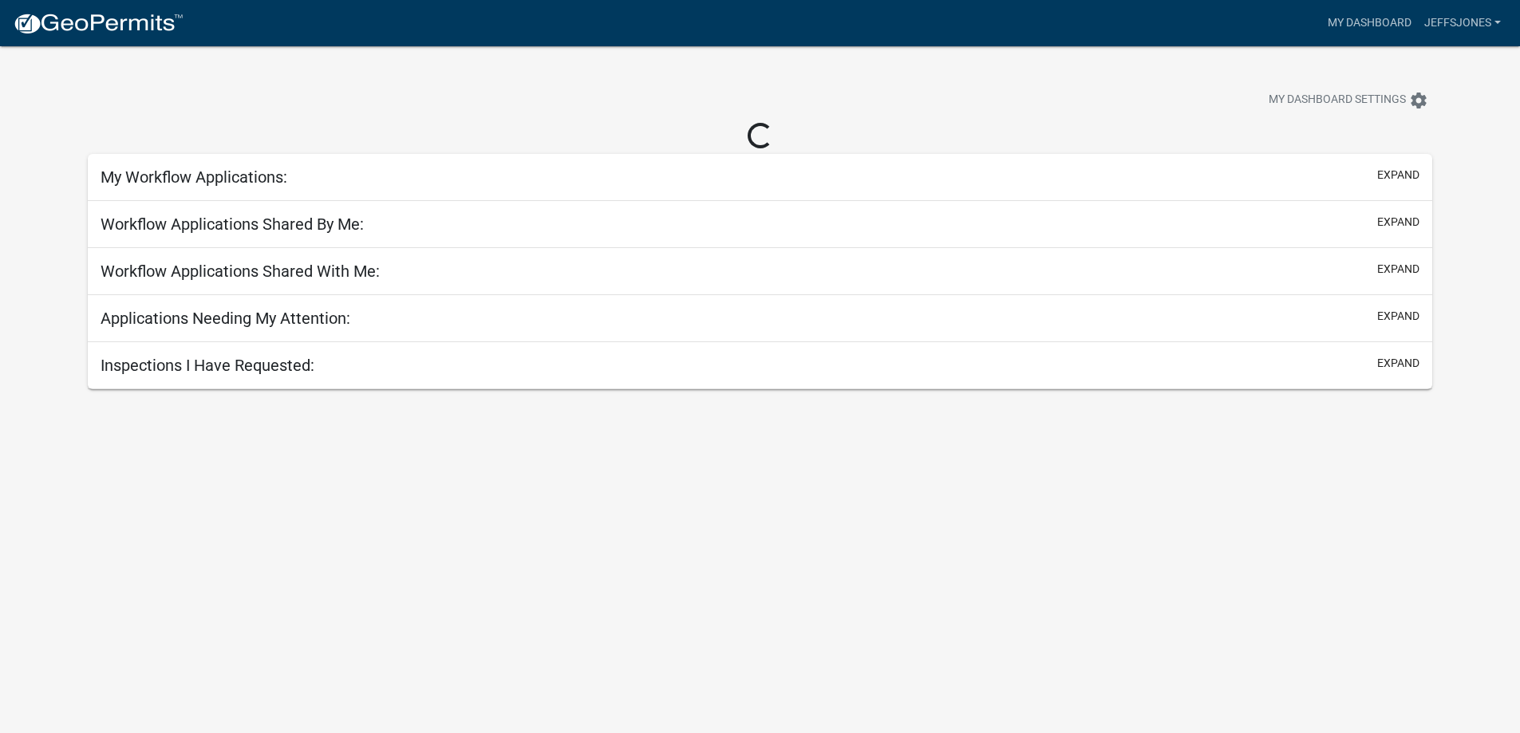 The width and height of the screenshot is (1520, 733). Describe the element at coordinates (1369, 23) in the screenshot. I see `a: My Dashboard` at that location.